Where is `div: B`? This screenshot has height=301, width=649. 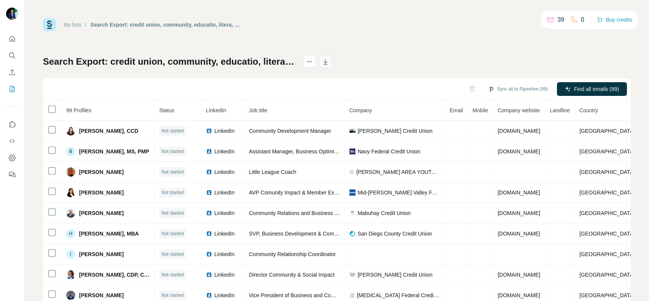
div: B is located at coordinates (71, 151).